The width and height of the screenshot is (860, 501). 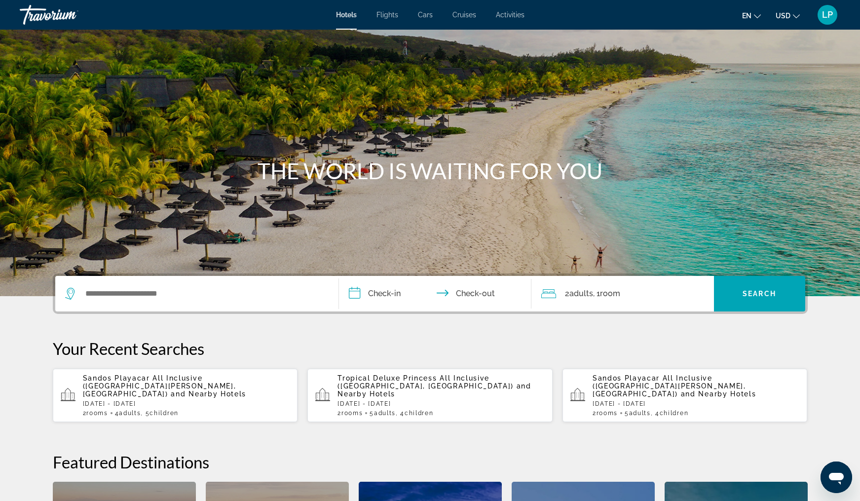 I want to click on span: en, so click(x=747, y=16).